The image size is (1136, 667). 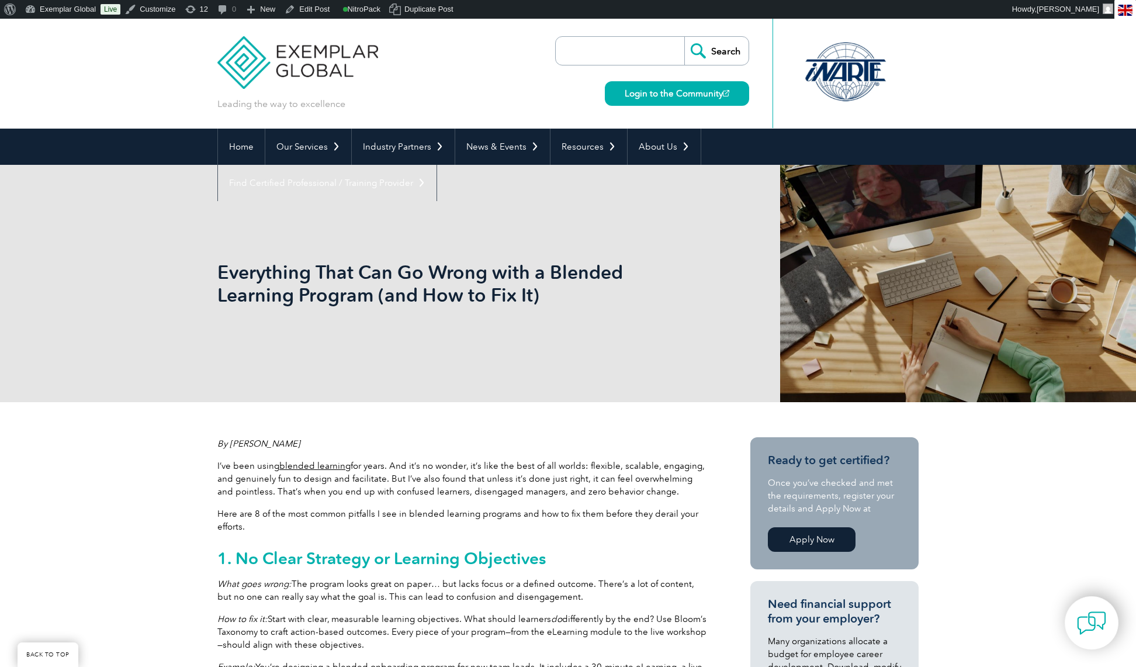 I want to click on a: Industry Partners, so click(x=403, y=147).